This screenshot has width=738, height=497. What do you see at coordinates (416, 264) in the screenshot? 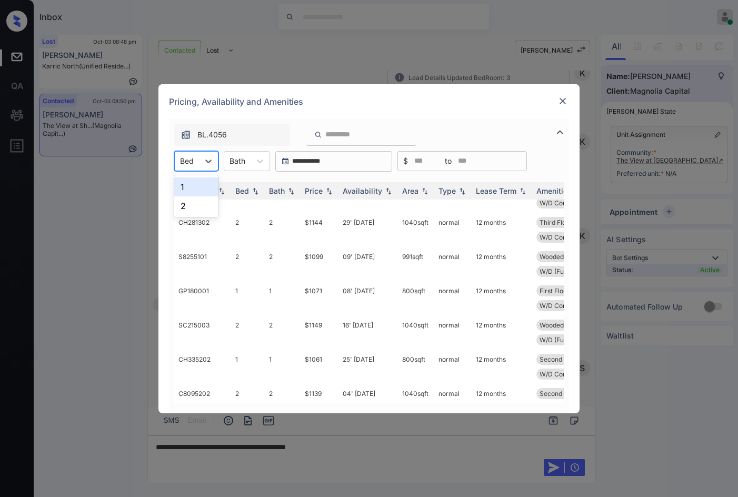
I see `td: 991 sqft` at bounding box center [416, 264].